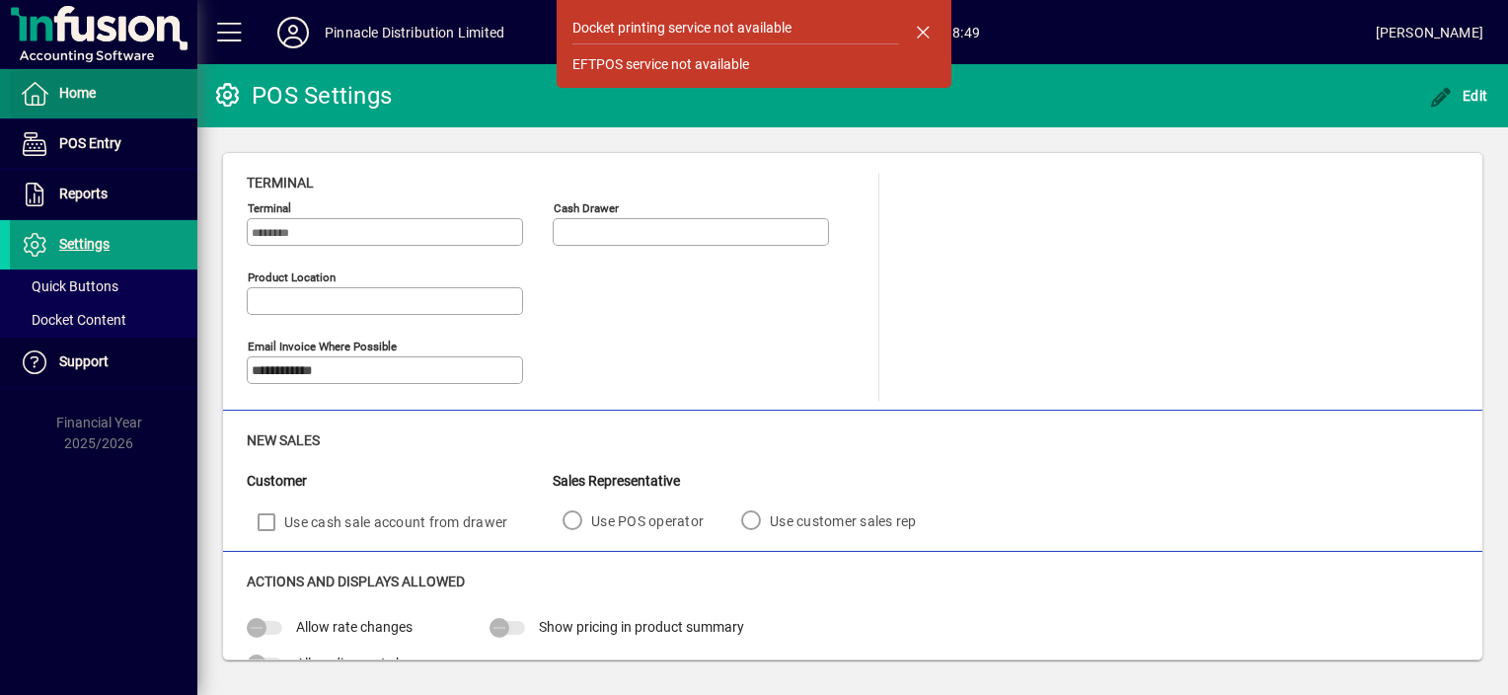 The image size is (1508, 695). I want to click on div: Pinnacle Distribution Limited, so click(414, 33).